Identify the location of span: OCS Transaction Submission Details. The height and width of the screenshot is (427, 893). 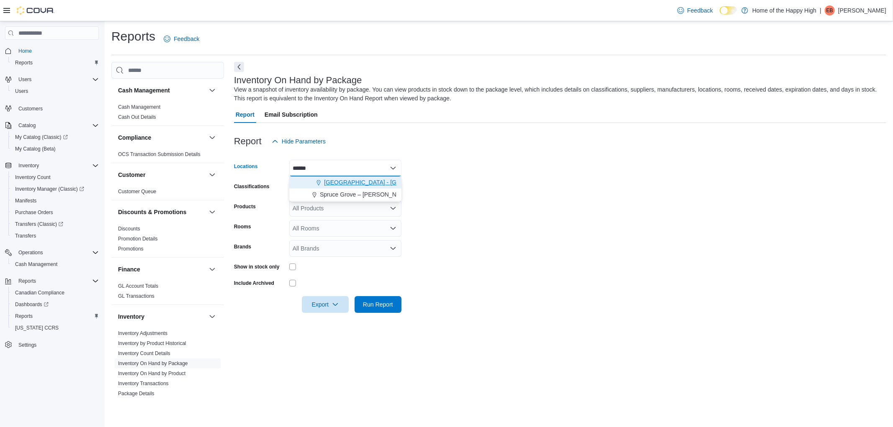
(159, 154).